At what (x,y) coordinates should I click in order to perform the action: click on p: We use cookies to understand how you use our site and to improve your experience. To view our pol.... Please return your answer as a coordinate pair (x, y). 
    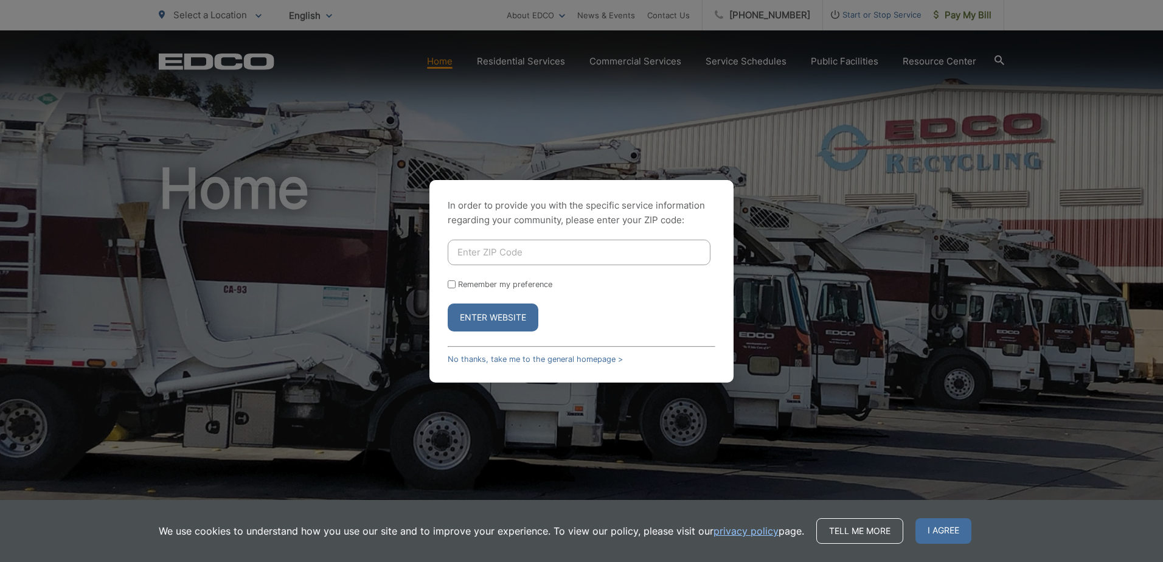
    Looking at the image, I should click on (481, 531).